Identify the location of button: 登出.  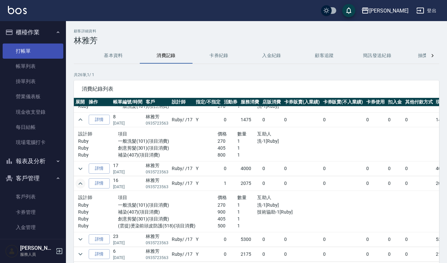
(426, 11).